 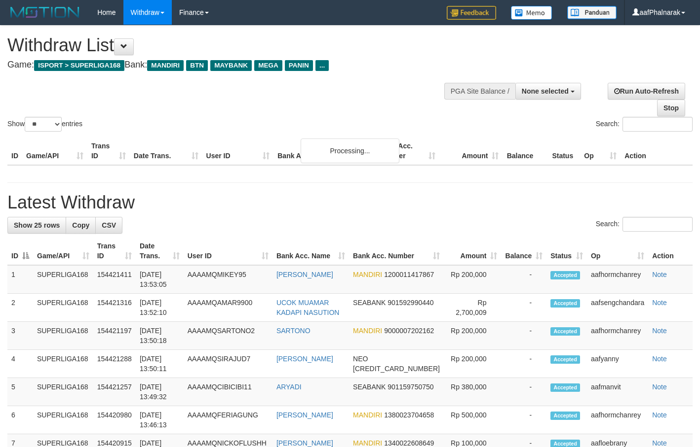 I want to click on span: NEO, so click(x=360, y=359).